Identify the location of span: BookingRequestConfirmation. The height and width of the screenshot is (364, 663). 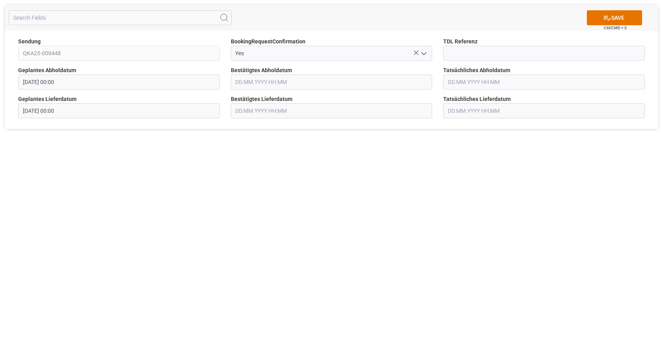
(268, 41).